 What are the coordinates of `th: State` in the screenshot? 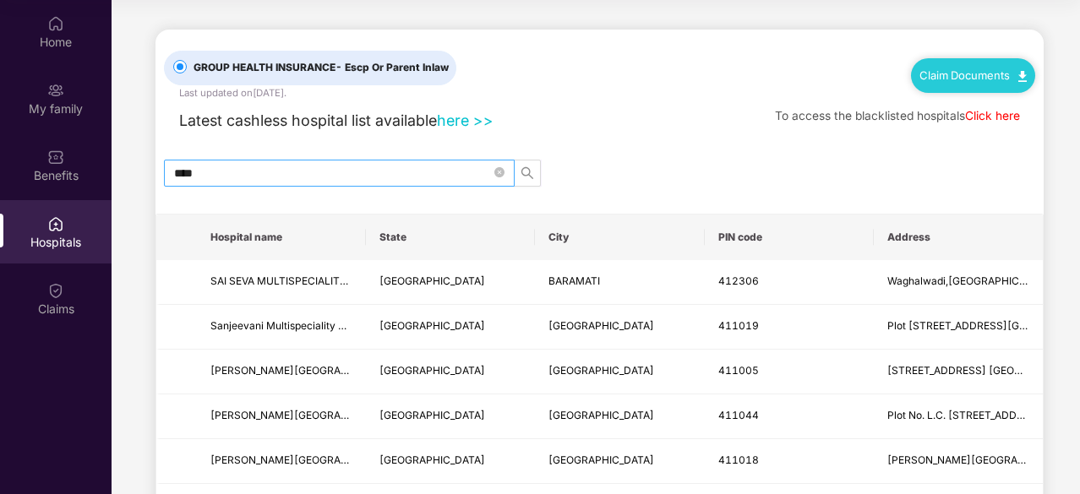 It's located at (450, 237).